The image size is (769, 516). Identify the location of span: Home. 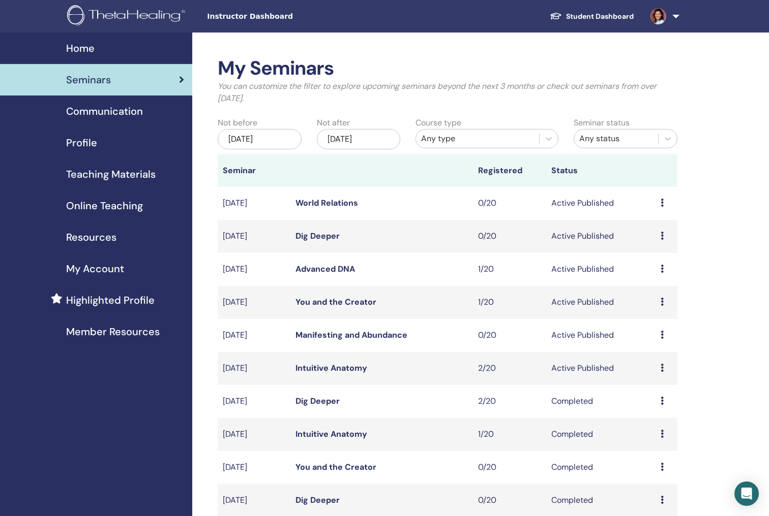
(80, 48).